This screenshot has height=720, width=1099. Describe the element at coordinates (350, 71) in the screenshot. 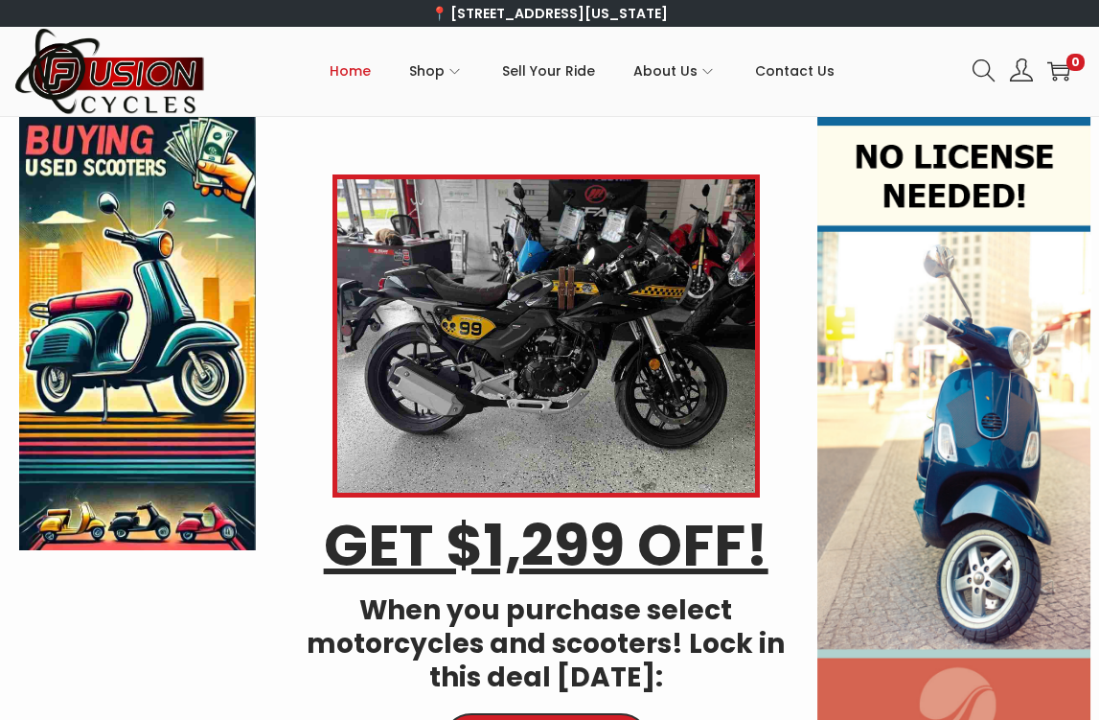

I see `span: Home` at that location.